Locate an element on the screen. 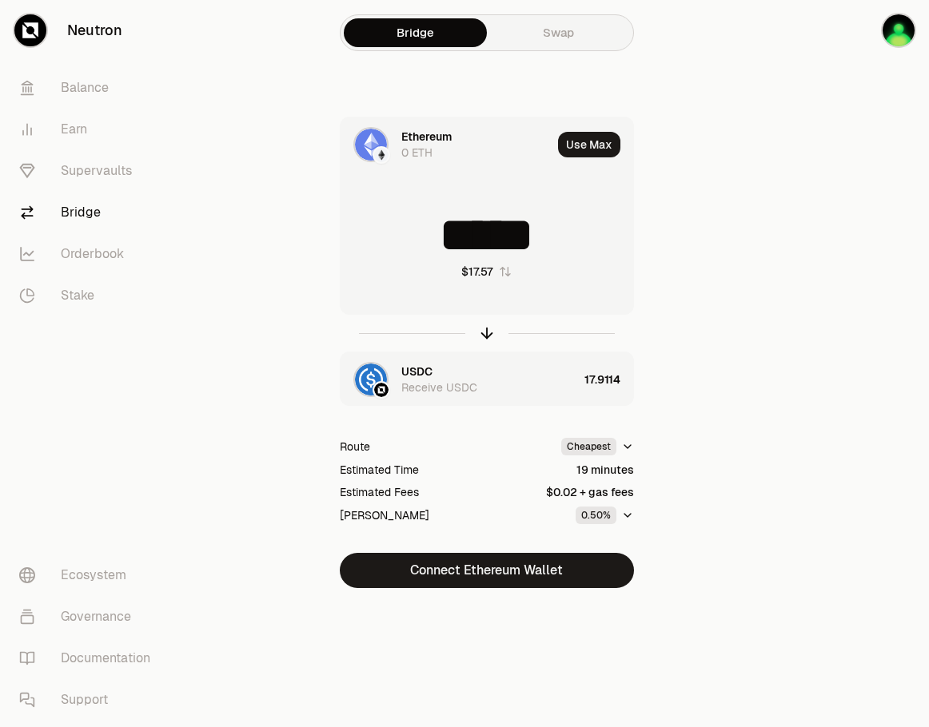  a: Documentation is located at coordinates (90, 659).